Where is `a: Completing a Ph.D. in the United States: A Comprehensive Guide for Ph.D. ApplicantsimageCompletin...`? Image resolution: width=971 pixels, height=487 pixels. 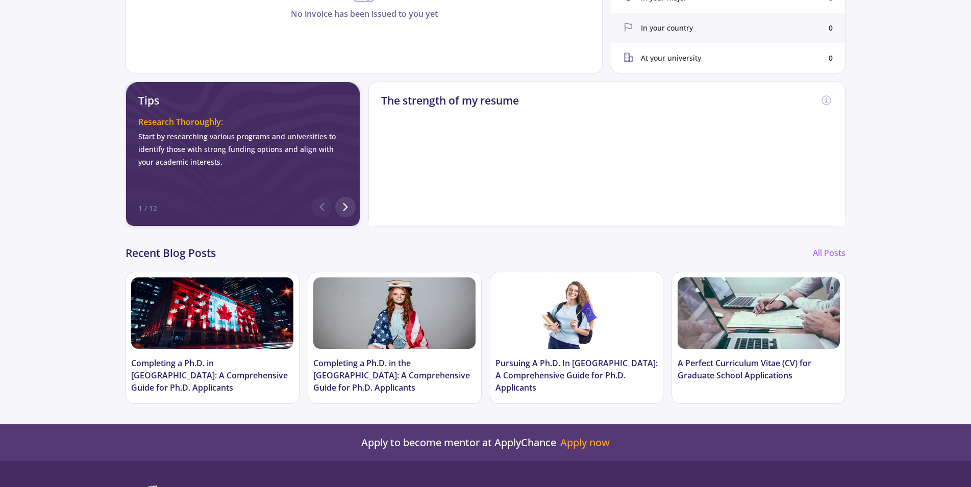
a: Completing a Ph.D. in the United States: A Comprehensive Guide for Ph.D. ApplicantsimageCompletin... is located at coordinates (394, 338).